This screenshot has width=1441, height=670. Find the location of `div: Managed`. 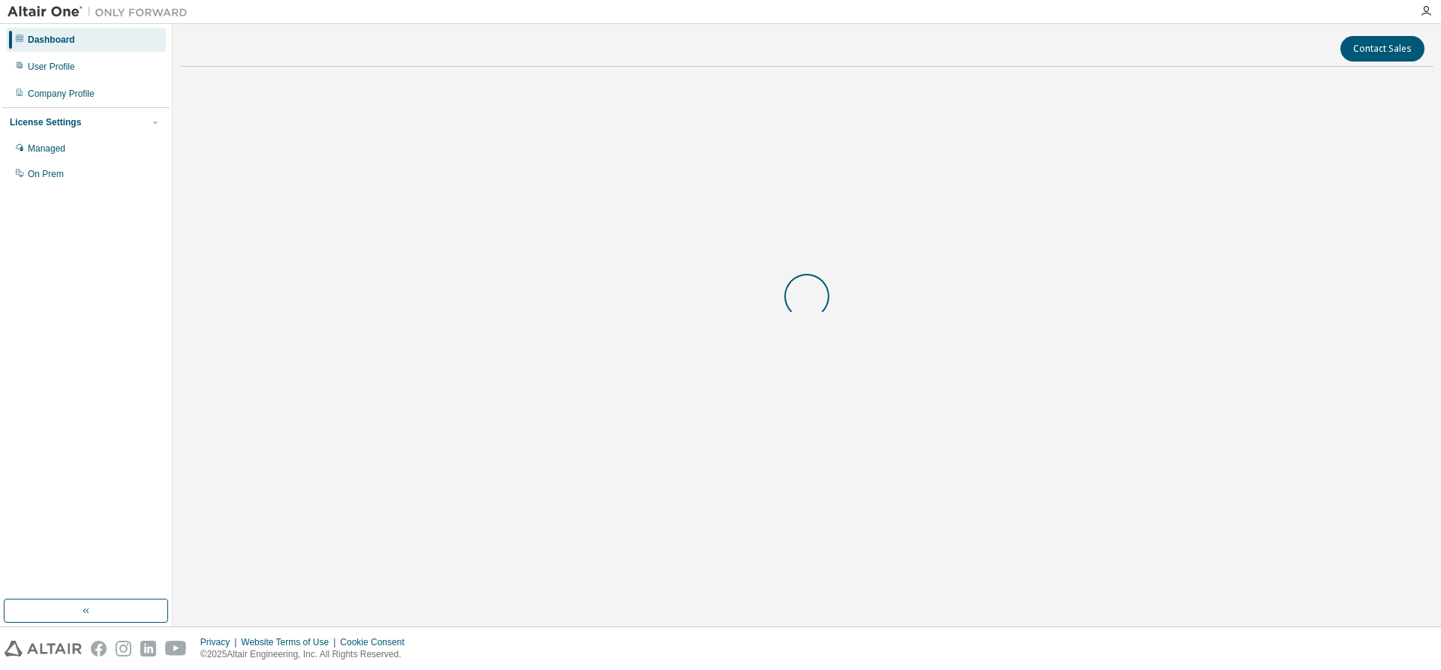

div: Managed is located at coordinates (47, 149).